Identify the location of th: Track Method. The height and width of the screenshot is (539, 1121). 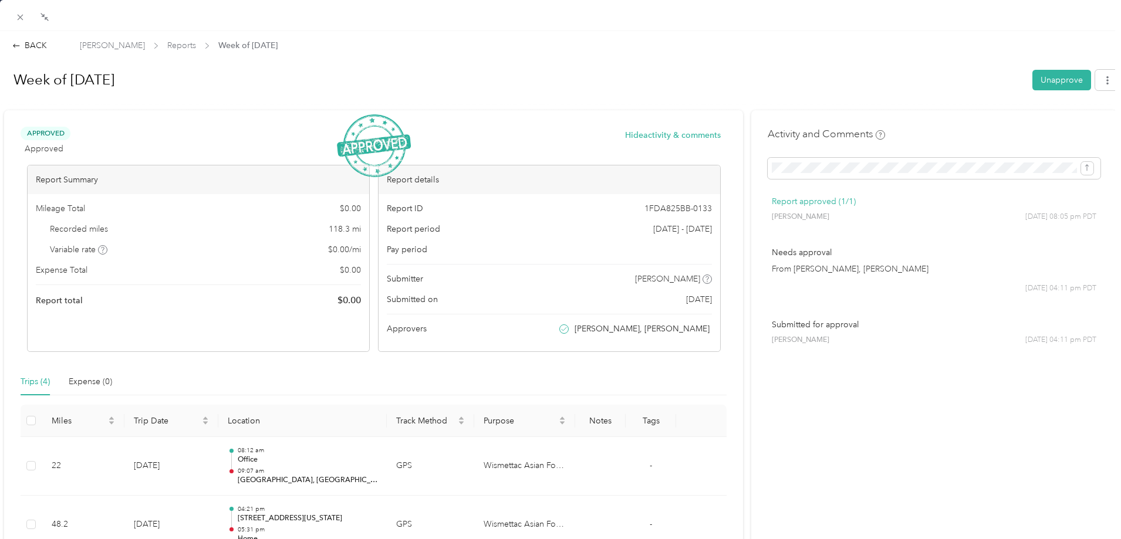
(430, 421).